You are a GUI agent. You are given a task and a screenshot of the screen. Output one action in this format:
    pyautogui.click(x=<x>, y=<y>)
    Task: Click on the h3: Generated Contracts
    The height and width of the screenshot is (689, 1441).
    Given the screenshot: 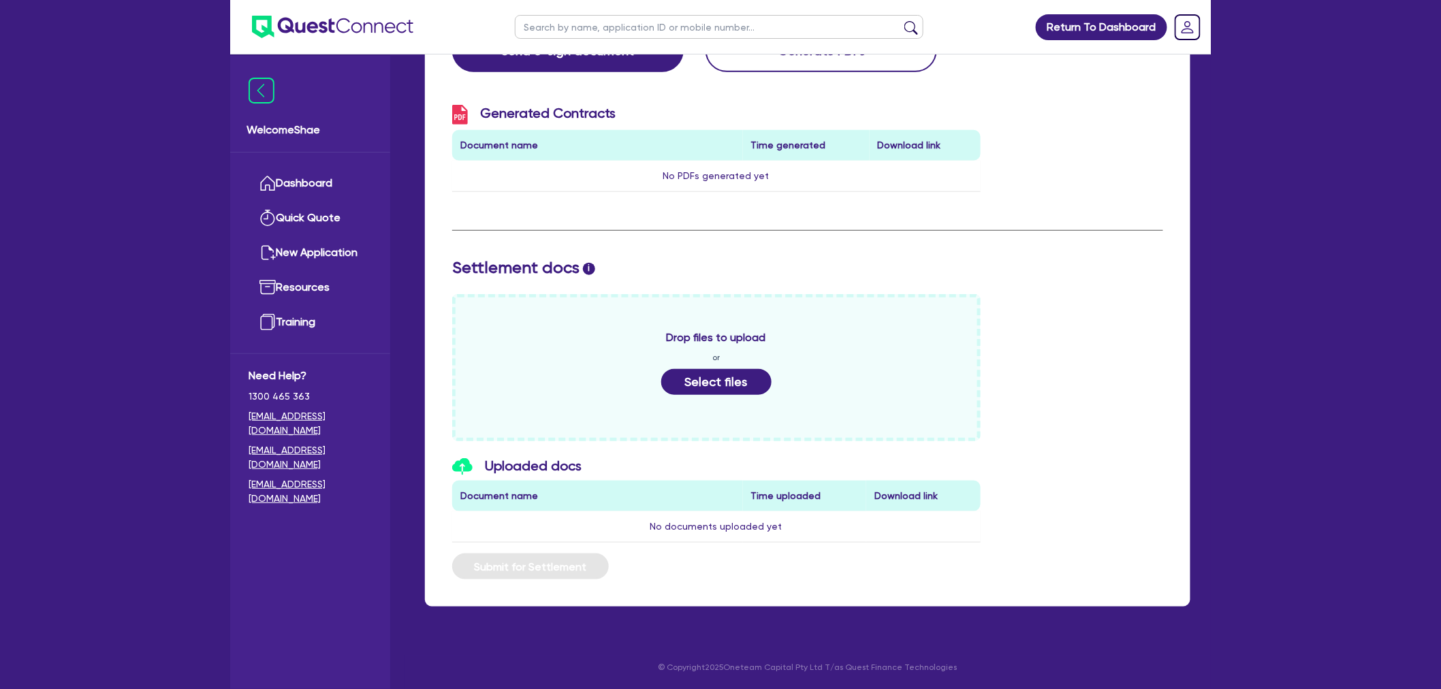 What is the action you would take?
    pyautogui.click(x=716, y=114)
    